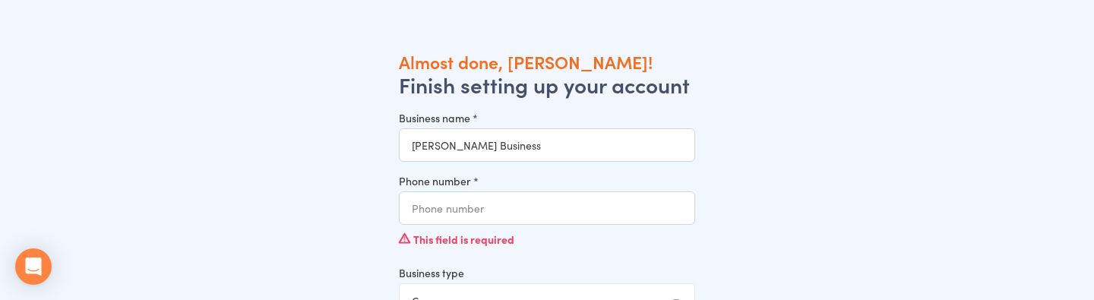 The width and height of the screenshot is (1094, 300). What do you see at coordinates (547, 84) in the screenshot?
I see `h2: Finish setting up your account` at bounding box center [547, 84].